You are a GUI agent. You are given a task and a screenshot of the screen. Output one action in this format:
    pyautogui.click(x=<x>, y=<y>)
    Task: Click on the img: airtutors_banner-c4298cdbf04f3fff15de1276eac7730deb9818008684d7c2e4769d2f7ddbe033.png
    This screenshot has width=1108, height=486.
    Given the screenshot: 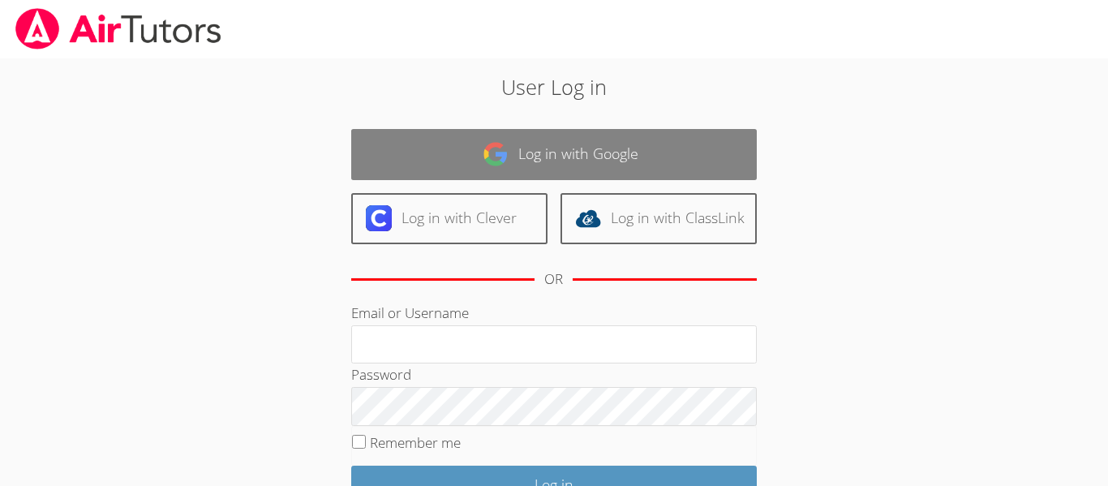 What is the action you would take?
    pyautogui.click(x=118, y=28)
    